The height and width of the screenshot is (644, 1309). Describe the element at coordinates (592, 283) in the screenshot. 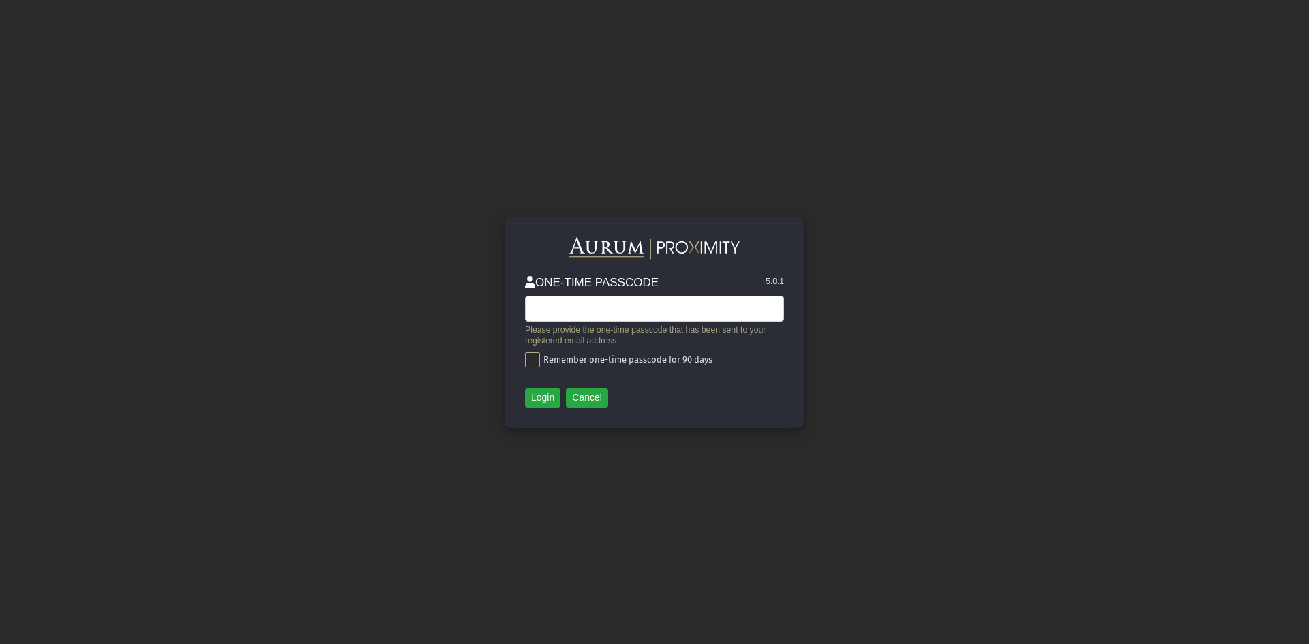

I see `h3: ONE-TIME PASSCODE` at that location.